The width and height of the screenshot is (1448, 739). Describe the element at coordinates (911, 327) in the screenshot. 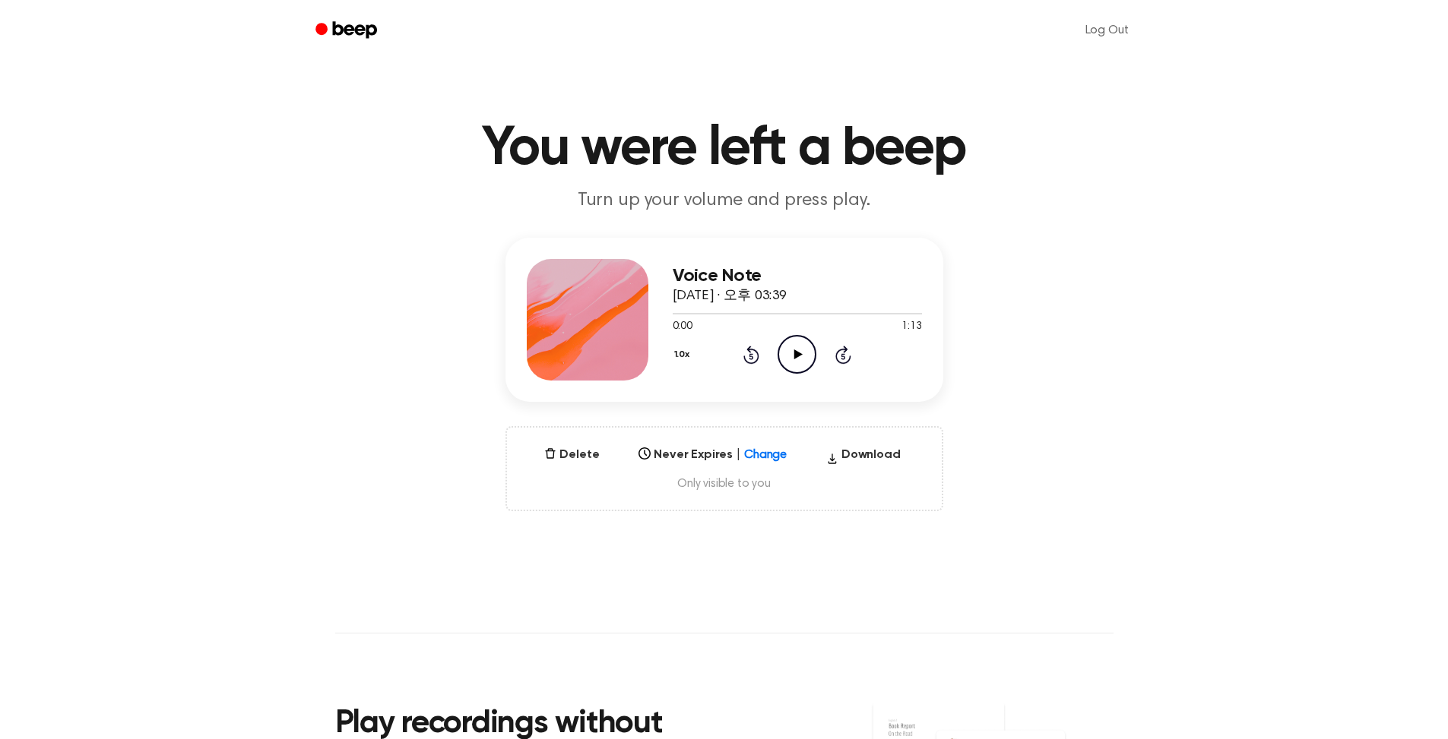

I see `span: 1:13` at that location.